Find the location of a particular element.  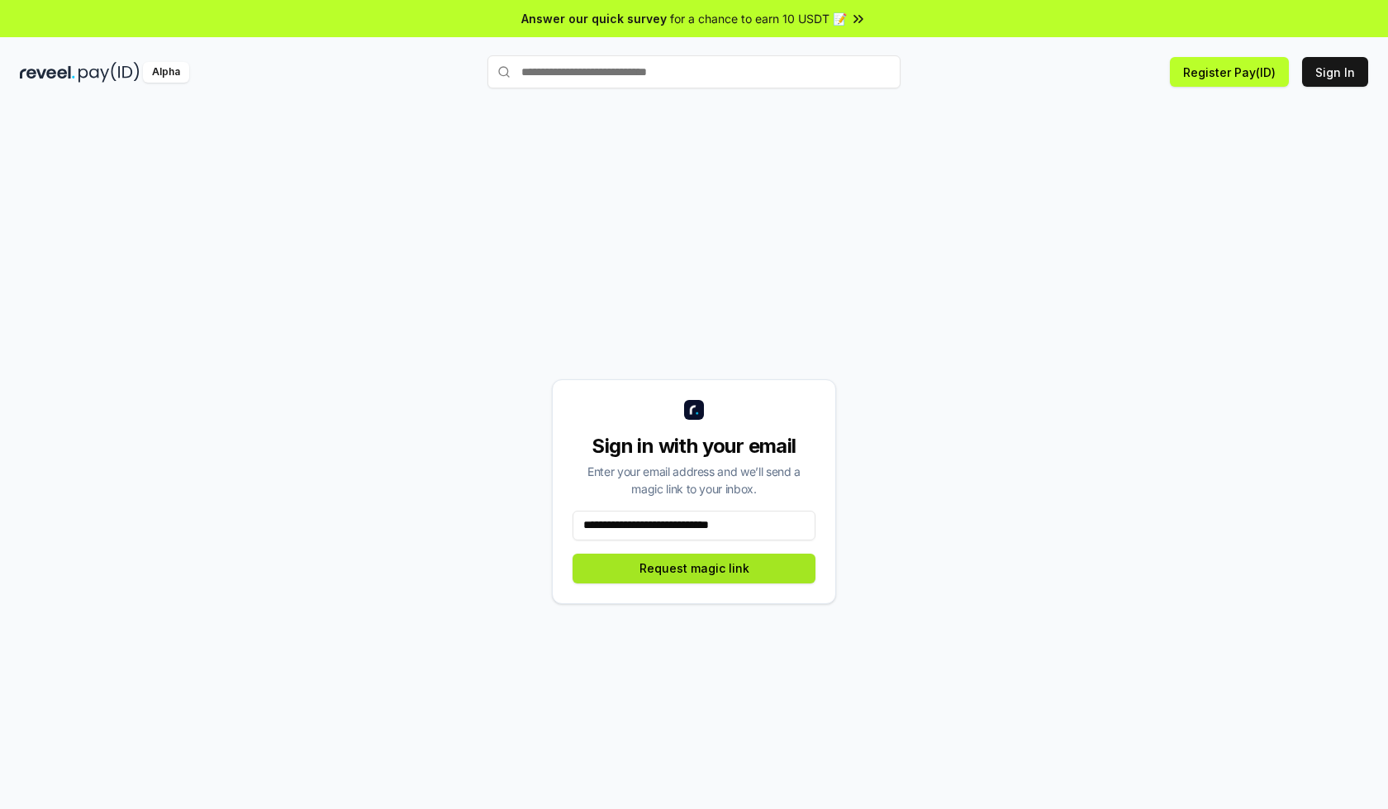

span: Answer our quick survey is located at coordinates (594, 18).